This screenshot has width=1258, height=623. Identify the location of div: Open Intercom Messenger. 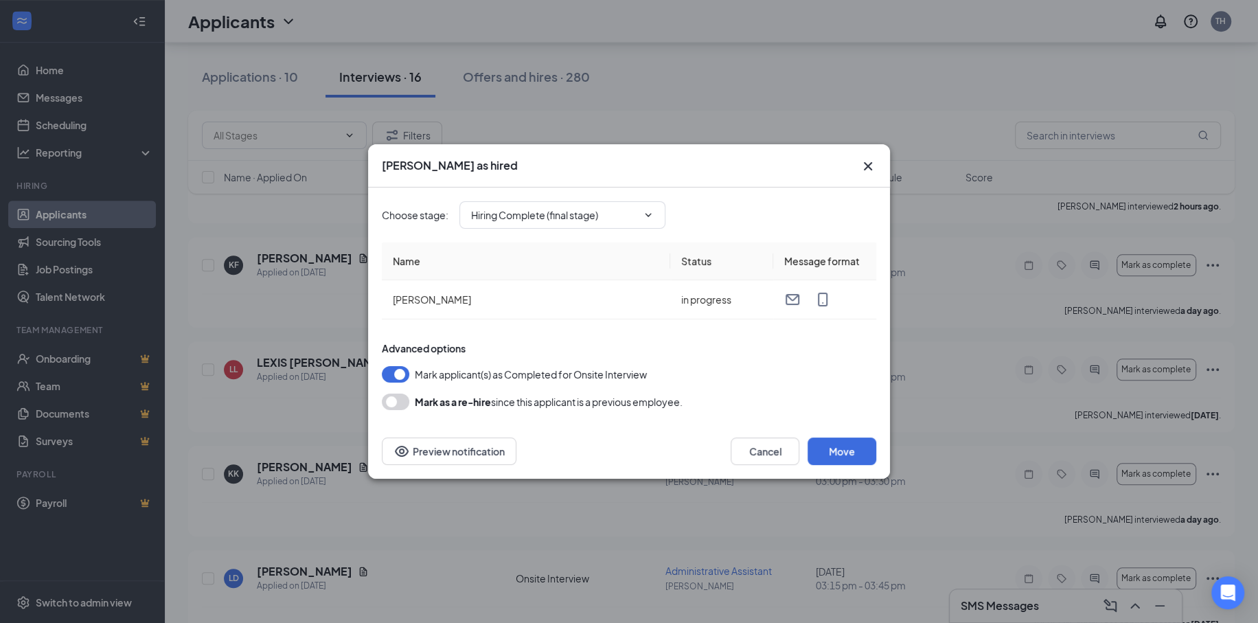
(1228, 593).